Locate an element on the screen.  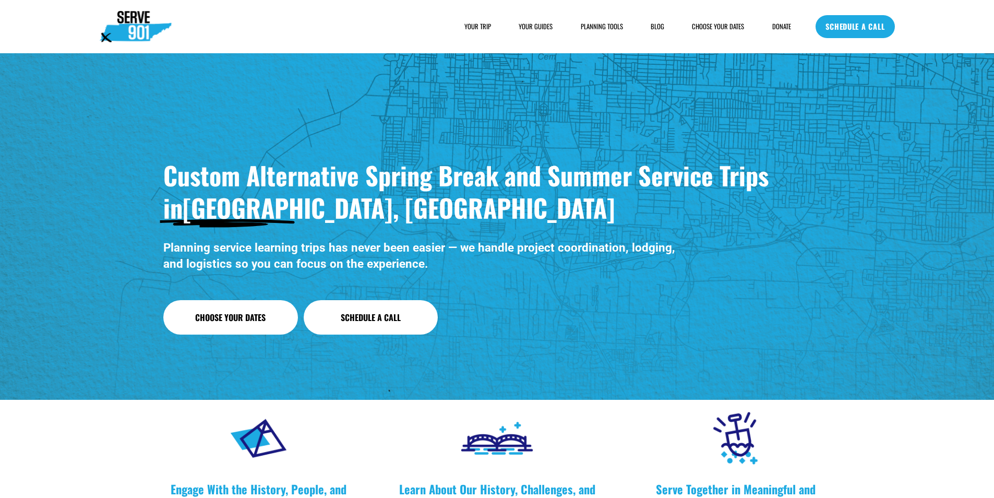
strong: Custom Alternative Spring Break and Summer Service Trips in is located at coordinates (469, 191).